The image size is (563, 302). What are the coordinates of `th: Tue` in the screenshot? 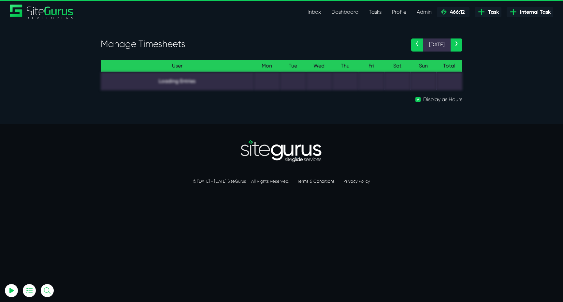 It's located at (293, 66).